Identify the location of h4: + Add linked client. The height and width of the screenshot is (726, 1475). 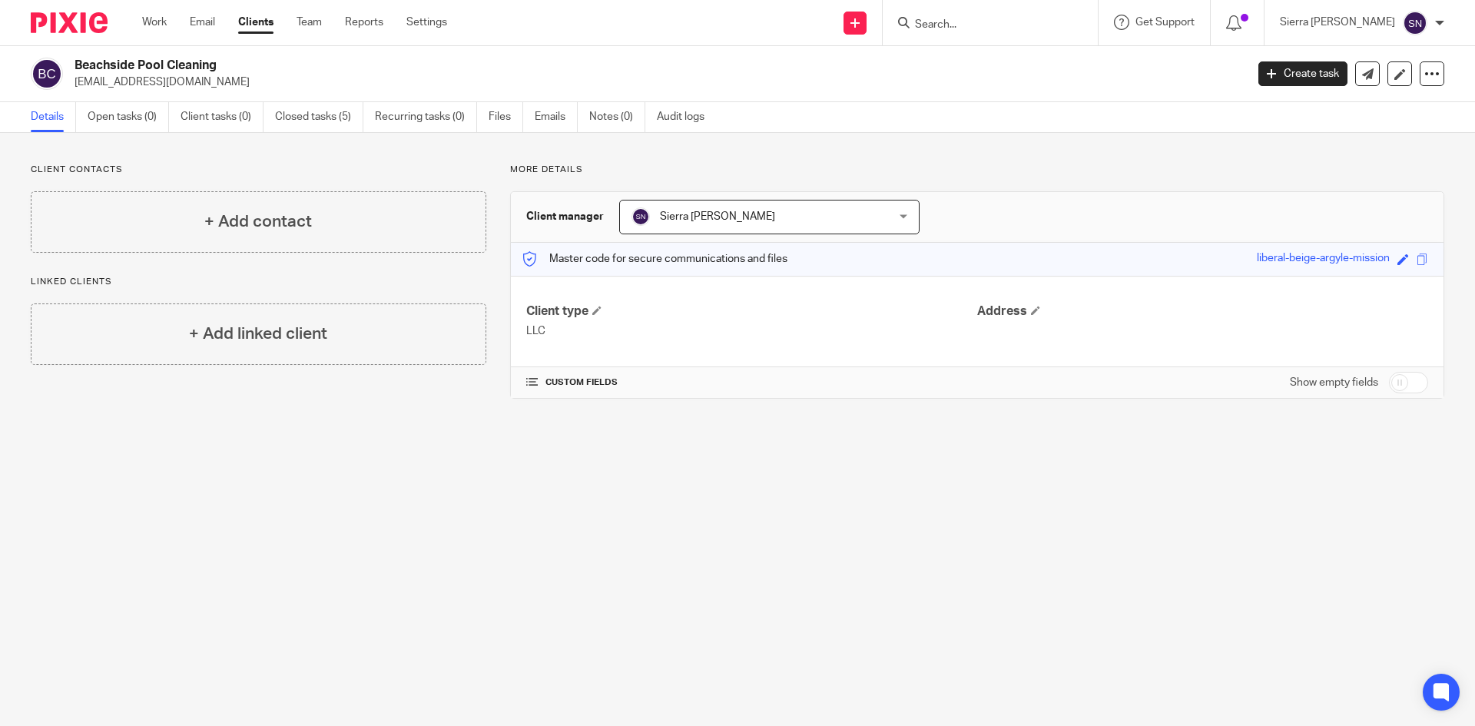
(258, 333).